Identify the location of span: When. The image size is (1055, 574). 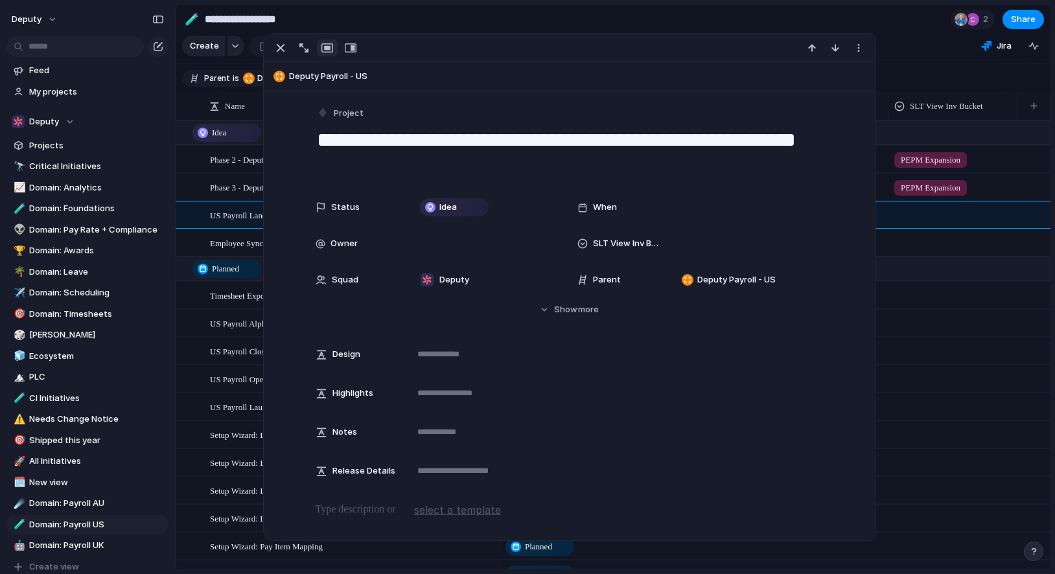
(605, 207).